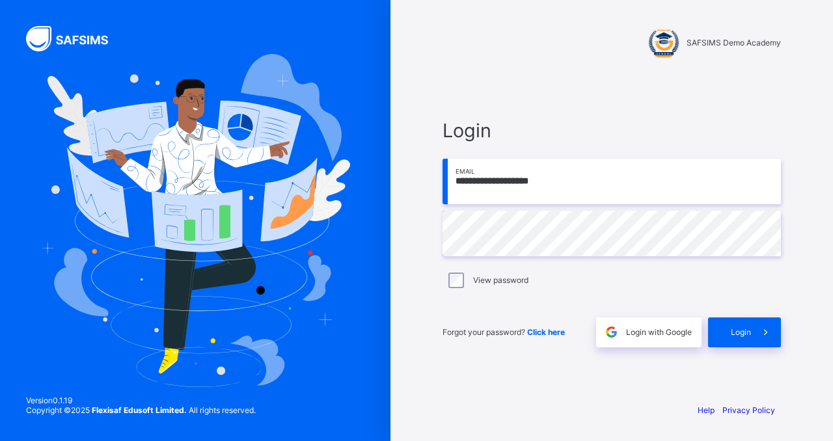  What do you see at coordinates (75, 38) in the screenshot?
I see `img: SAFSIMS Logo` at bounding box center [75, 38].